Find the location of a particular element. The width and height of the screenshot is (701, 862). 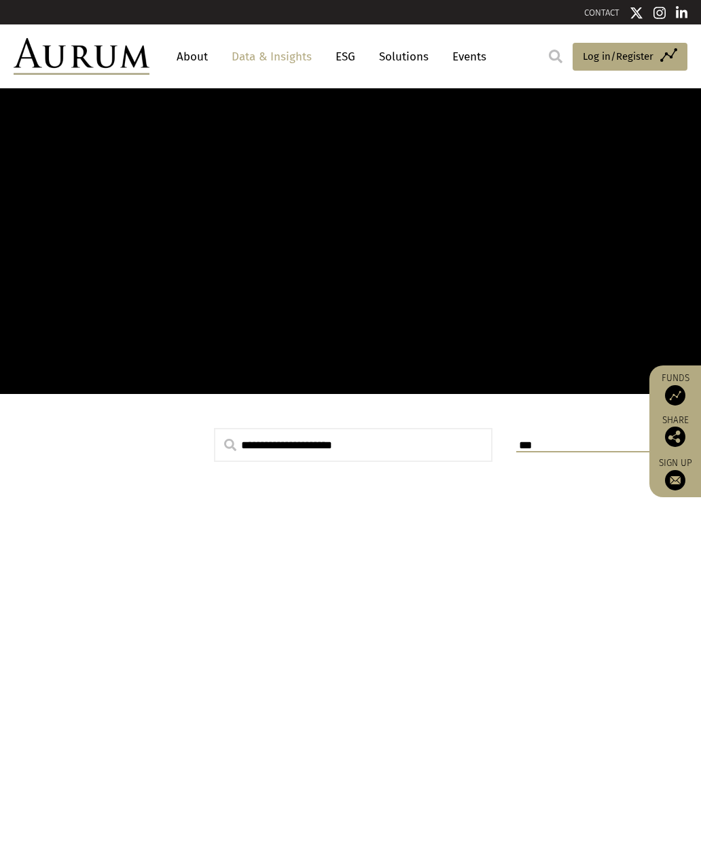

a: CONTACT is located at coordinates (602, 12).